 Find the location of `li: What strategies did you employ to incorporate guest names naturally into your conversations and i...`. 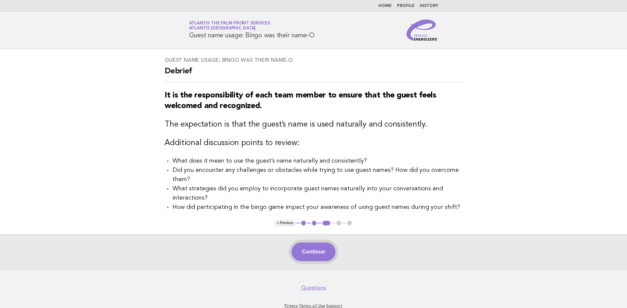

li: What strategies did you employ to incorporate guest names naturally into your conversations and i... is located at coordinates (317, 193).